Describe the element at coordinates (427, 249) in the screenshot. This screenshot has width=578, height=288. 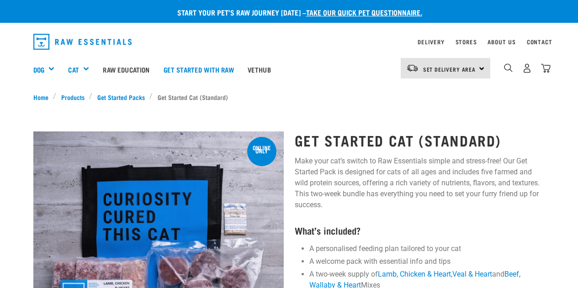
I see `li: A personalised feeding plan tailored to your cat` at that location.